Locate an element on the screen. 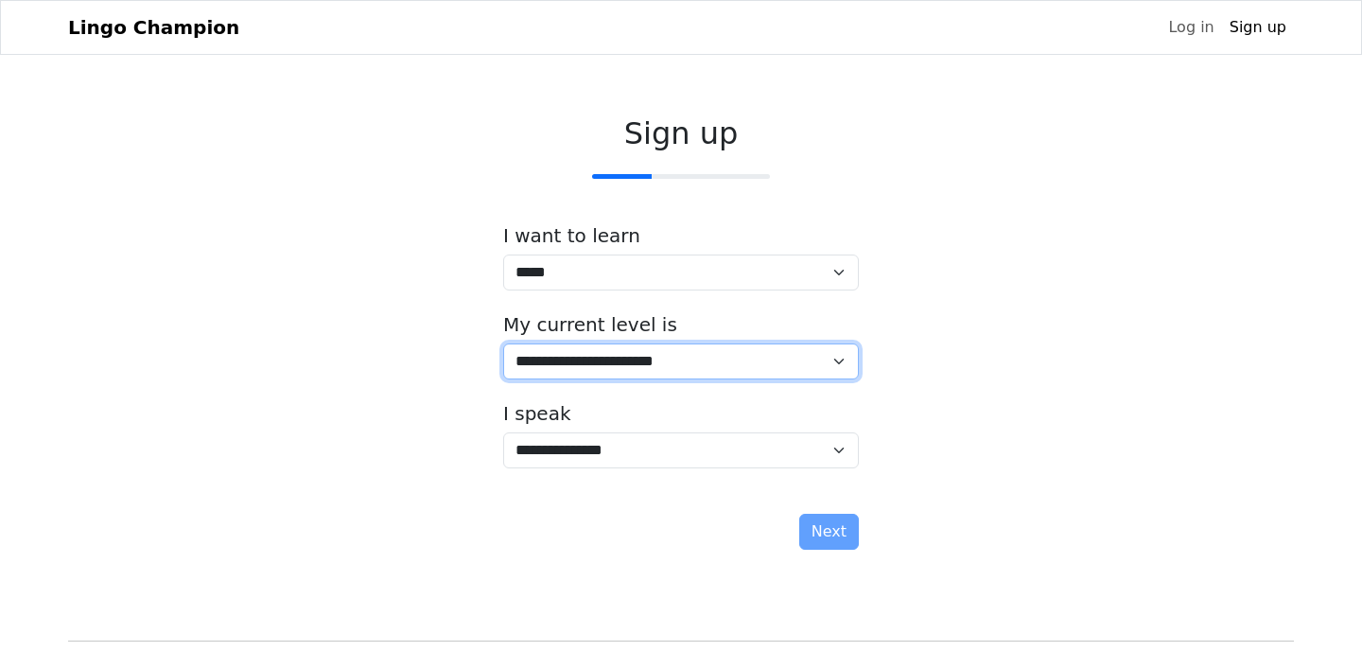 This screenshot has height=669, width=1362. label: I speak is located at coordinates (537, 413).